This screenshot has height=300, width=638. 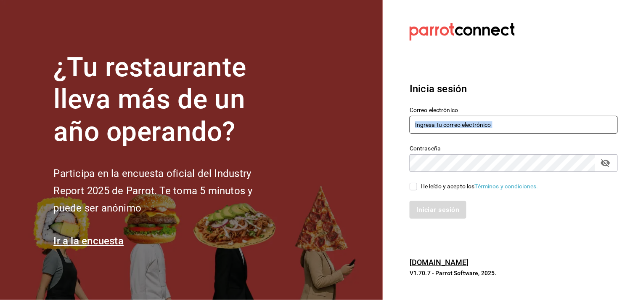 I want to click on h1: ¿Tu restaurante lleva más de un año operando?, so click(x=167, y=100).